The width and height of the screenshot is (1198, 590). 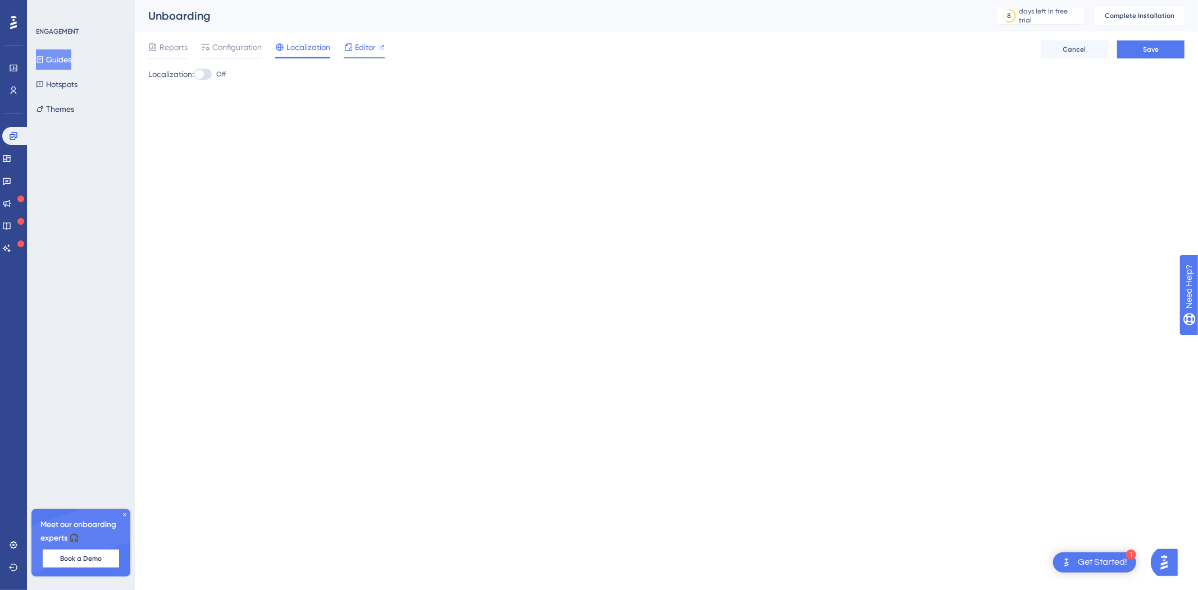 What do you see at coordinates (308, 47) in the screenshot?
I see `span: Localization` at bounding box center [308, 47].